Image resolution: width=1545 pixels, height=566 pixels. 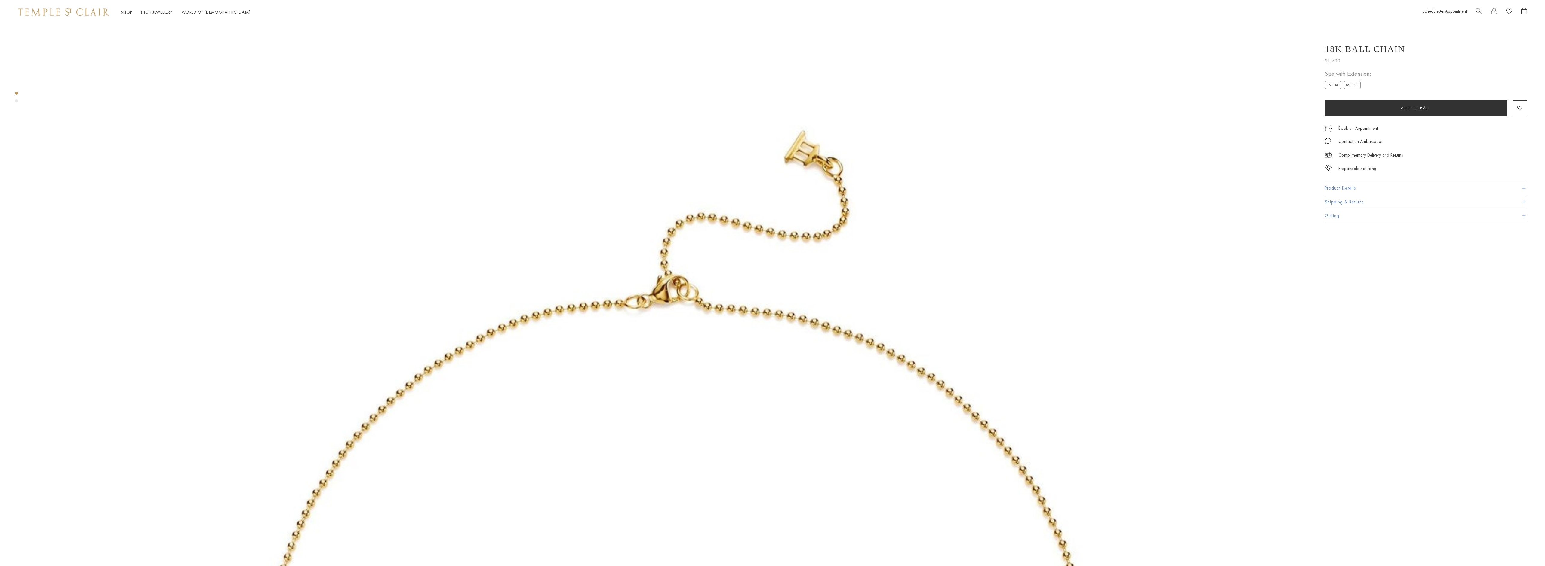 I want to click on div: Responsible Sourcing, so click(x=1357, y=169).